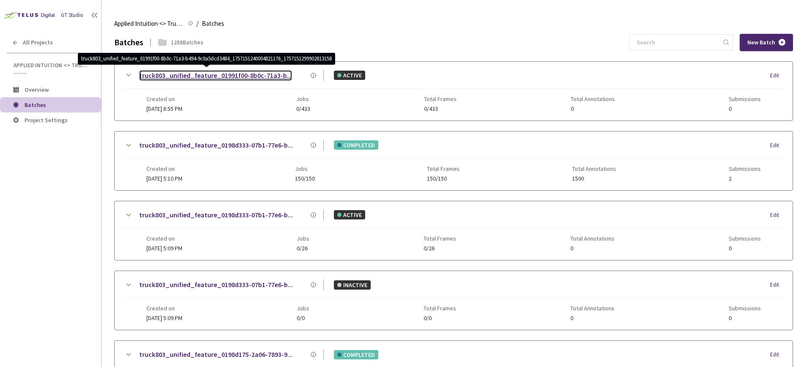 Image resolution: width=804 pixels, height=367 pixels. I want to click on div: INACTIVE, so click(352, 285).